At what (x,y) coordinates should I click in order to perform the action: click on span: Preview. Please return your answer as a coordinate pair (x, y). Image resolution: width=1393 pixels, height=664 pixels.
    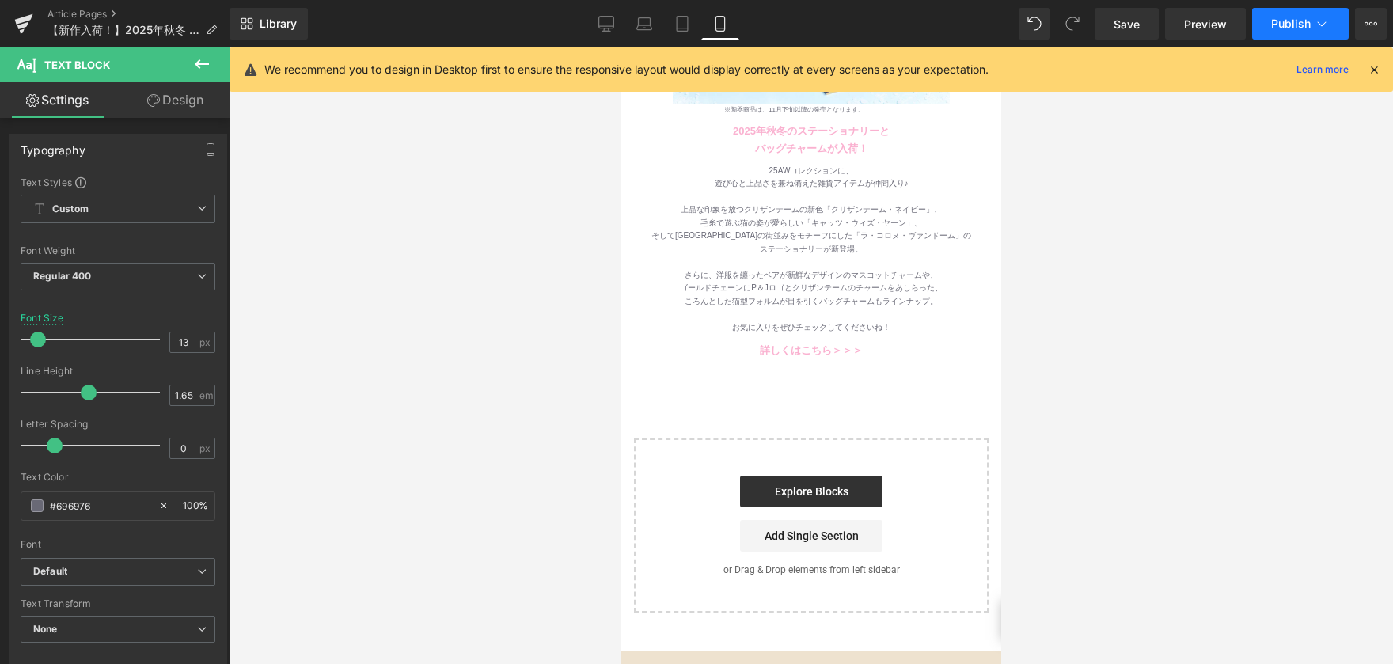
    Looking at the image, I should click on (1205, 24).